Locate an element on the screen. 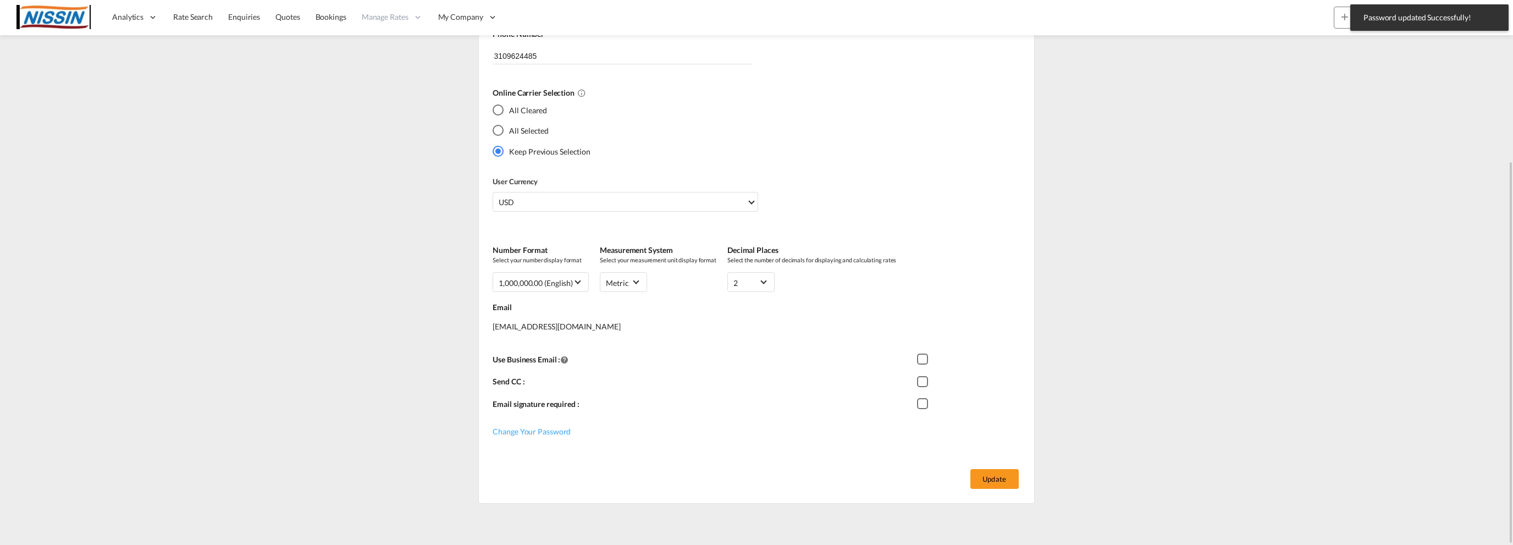 The height and width of the screenshot is (545, 1513). md-select: Select Currency: $ USDUnited States Dollar is located at coordinates (625, 202).